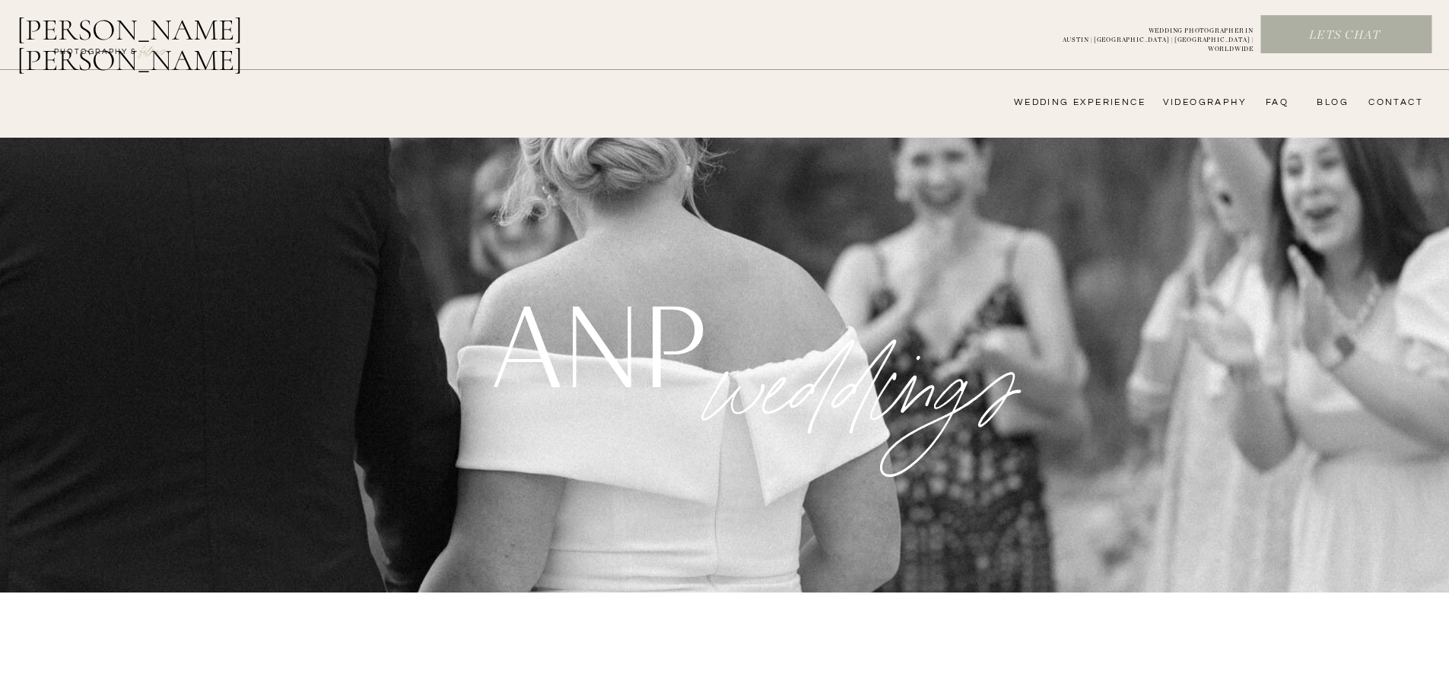 This screenshot has width=1449, height=699. Describe the element at coordinates (1273, 103) in the screenshot. I see `a: FAQ` at that location.